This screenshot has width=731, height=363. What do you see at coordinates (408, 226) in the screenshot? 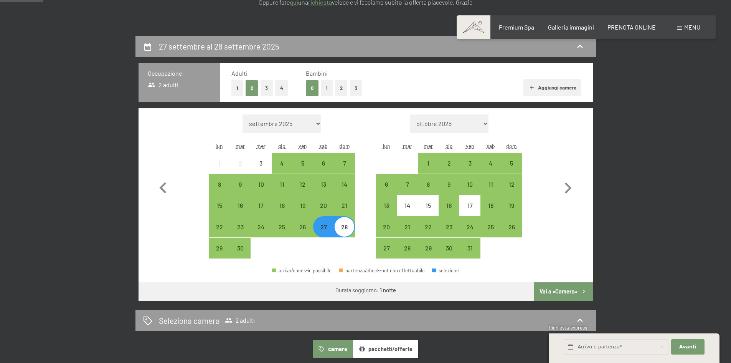
I see `div: Tue Oct 21 2025` at bounding box center [408, 226].